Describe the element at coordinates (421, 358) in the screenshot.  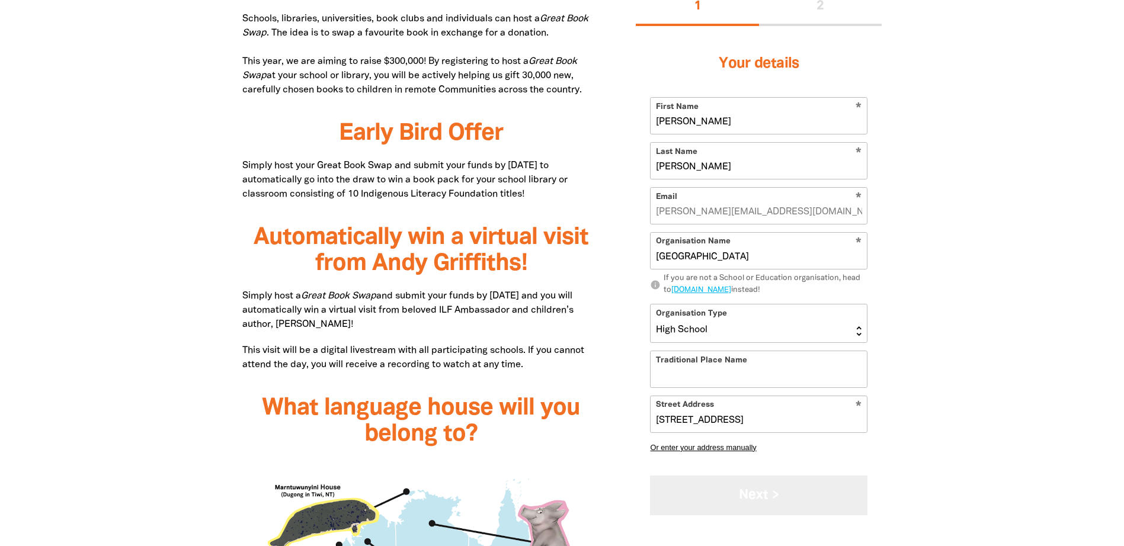
I see `p: This visit will be a digital livestream with all participating schools. If you cannot attend the ...` at that location.